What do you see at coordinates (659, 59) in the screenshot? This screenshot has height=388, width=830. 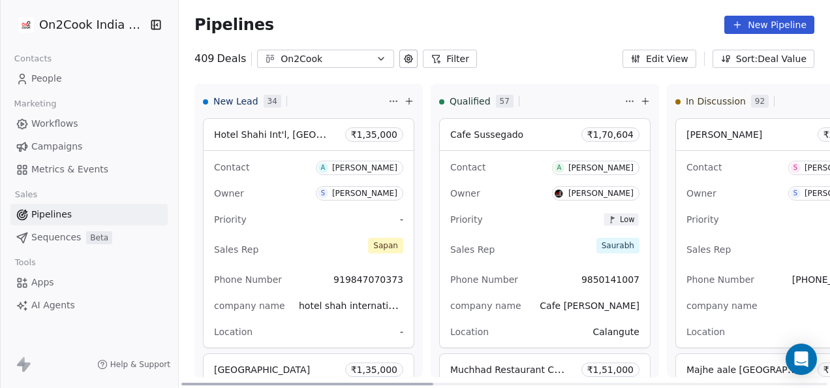 I see `button: Edit View` at bounding box center [659, 59].